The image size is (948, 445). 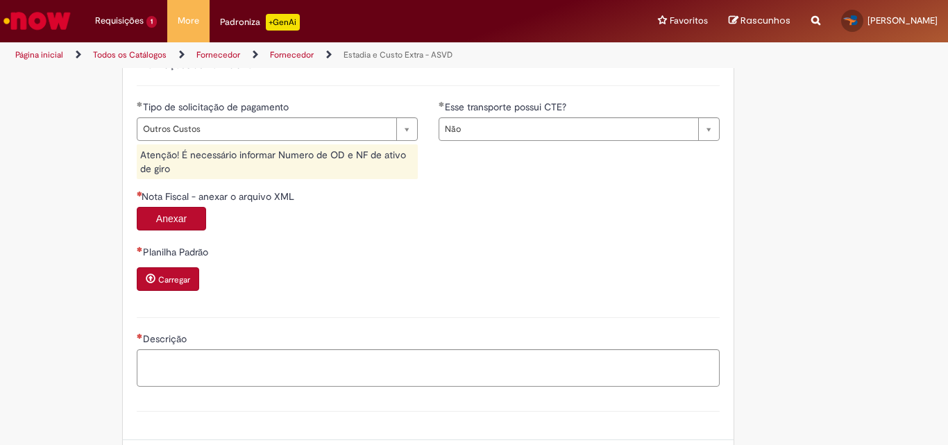 I want to click on span: Esse transporte possui CTE?, so click(x=507, y=107).